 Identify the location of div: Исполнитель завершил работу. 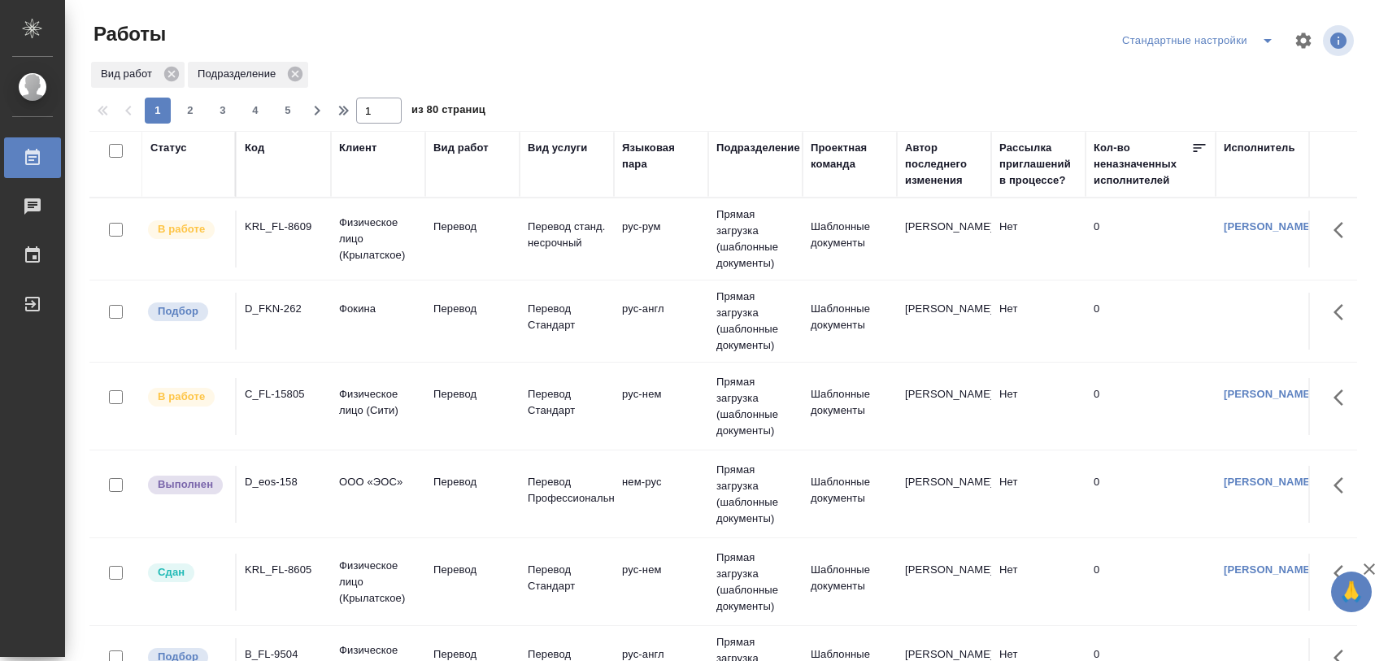
(186, 485).